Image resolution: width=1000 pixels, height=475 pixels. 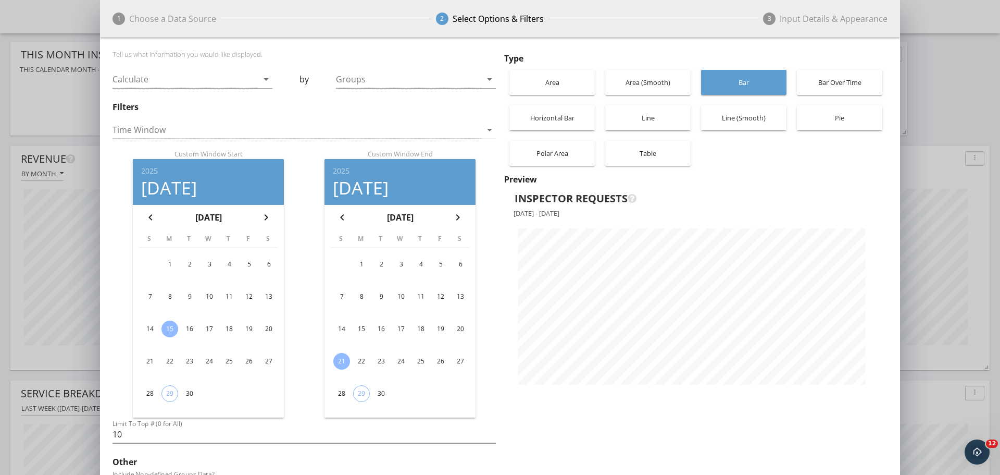 What do you see at coordinates (461, 264) in the screenshot?
I see `button: 6` at bounding box center [461, 264].